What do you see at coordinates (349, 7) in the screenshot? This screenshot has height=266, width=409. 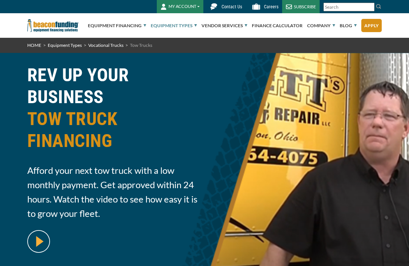 I see `input: Search` at bounding box center [349, 7].